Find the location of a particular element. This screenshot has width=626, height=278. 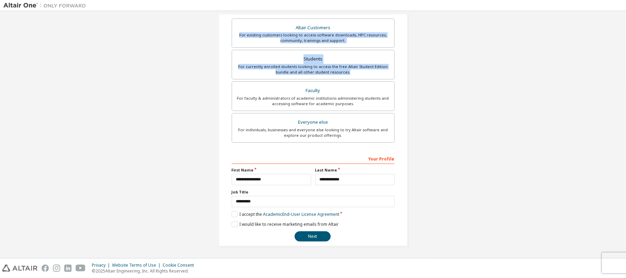

img: facebook.svg is located at coordinates (45, 268).